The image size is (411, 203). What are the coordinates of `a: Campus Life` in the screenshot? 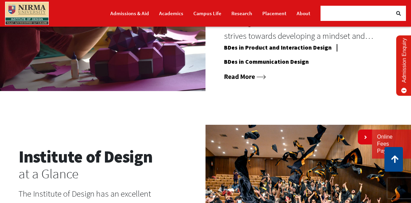 It's located at (207, 13).